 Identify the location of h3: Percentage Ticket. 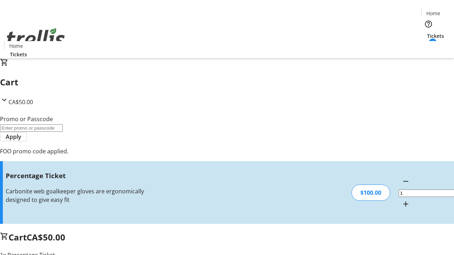
(83, 176).